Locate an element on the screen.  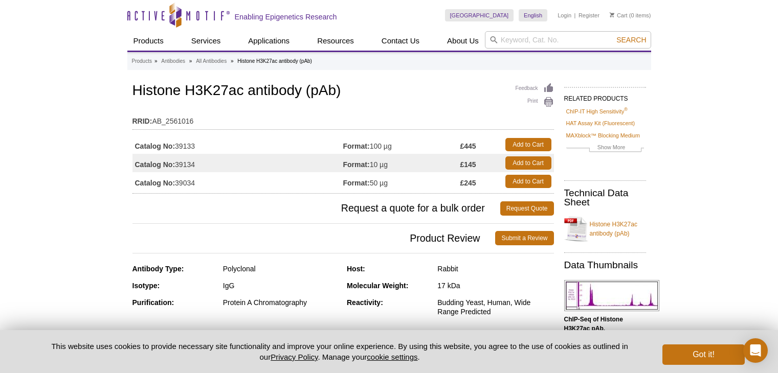
a: English is located at coordinates (533, 15).